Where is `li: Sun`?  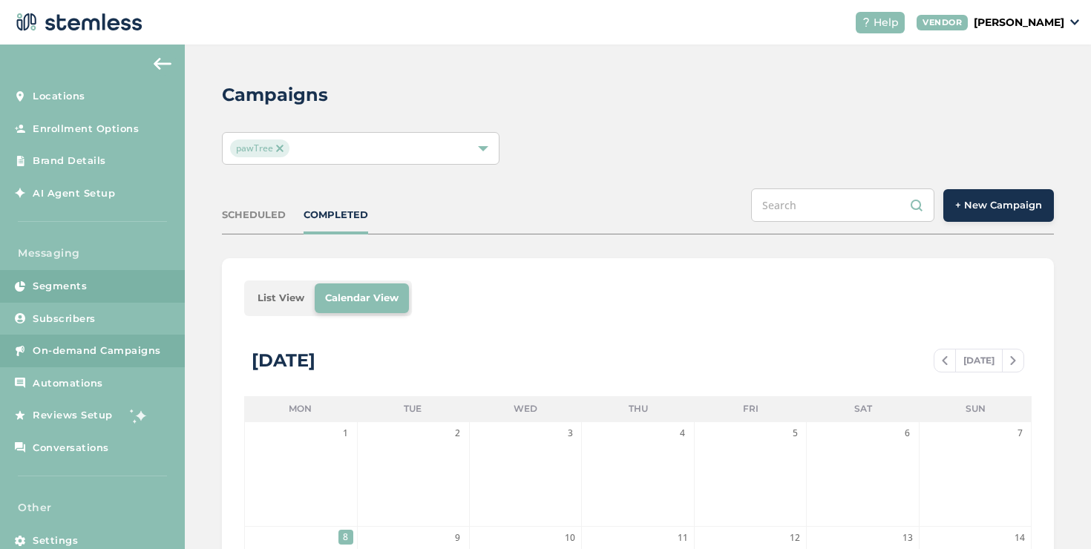 li: Sun is located at coordinates (976, 409).